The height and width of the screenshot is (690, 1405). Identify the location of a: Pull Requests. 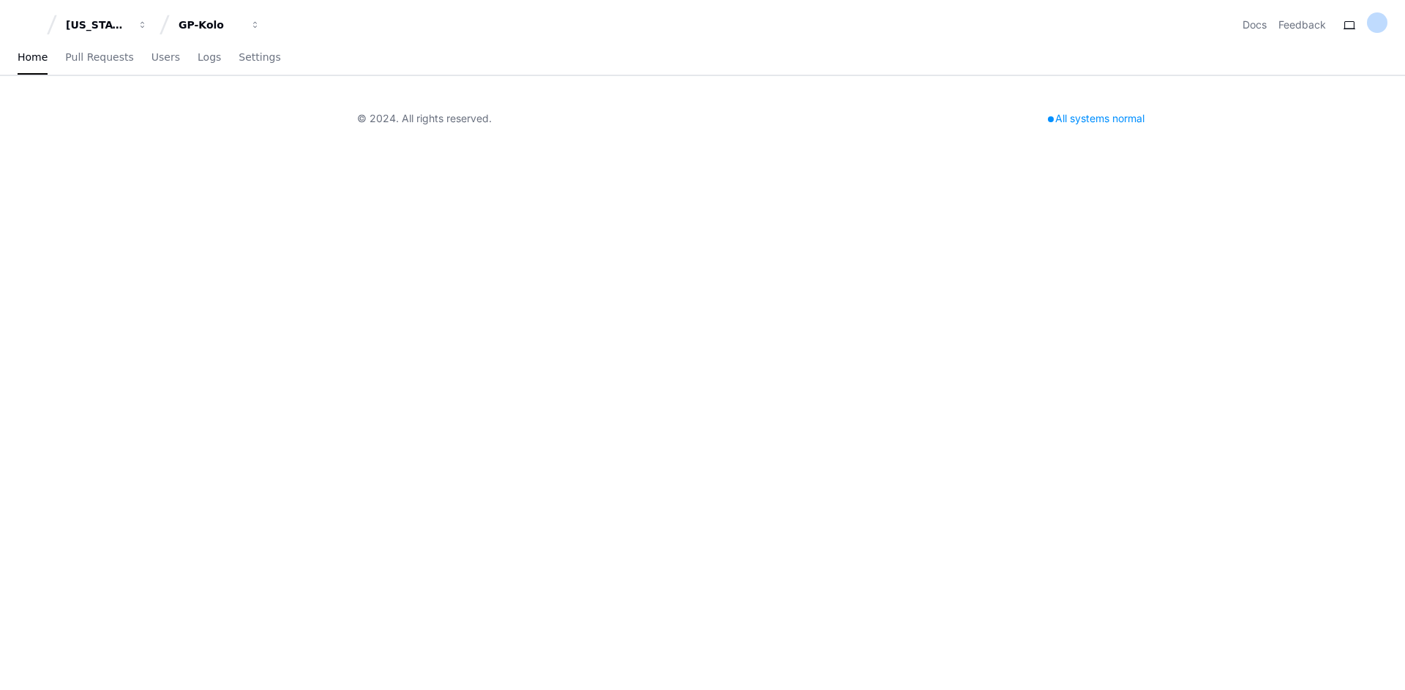
(99, 58).